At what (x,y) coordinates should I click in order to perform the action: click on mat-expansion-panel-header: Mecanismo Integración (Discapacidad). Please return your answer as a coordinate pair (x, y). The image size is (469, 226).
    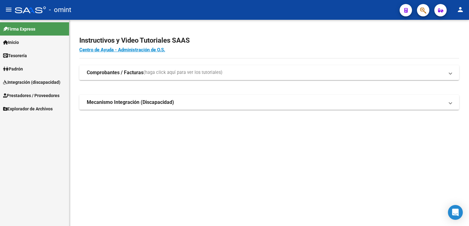
    Looking at the image, I should click on (269, 103).